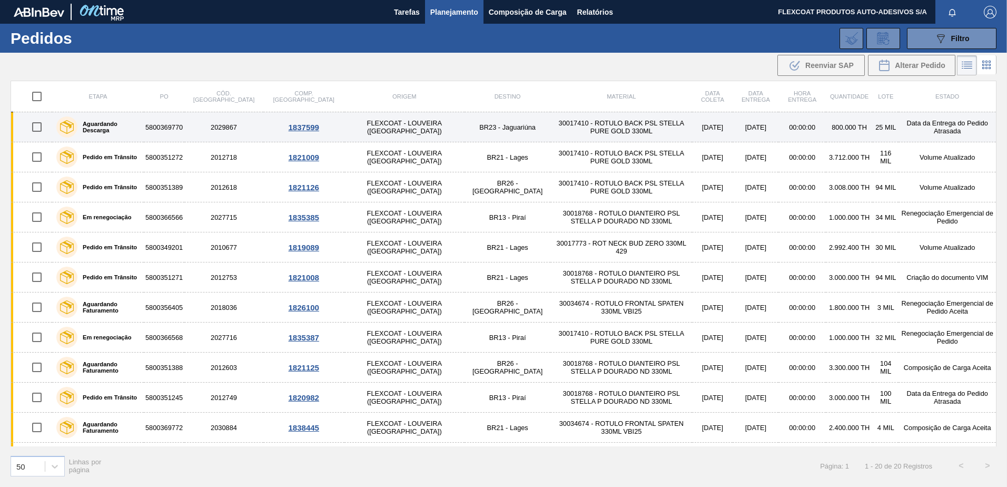 The height and width of the screenshot is (487, 1007). What do you see at coordinates (164, 367) in the screenshot?
I see `td: 5800351388` at bounding box center [164, 367].